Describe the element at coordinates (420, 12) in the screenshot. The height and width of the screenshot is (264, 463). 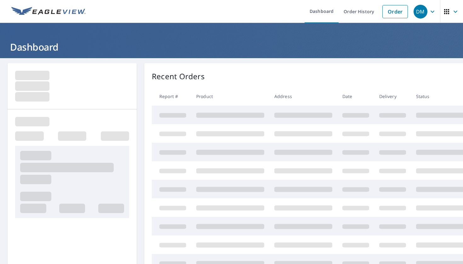
I see `div: DM` at that location.